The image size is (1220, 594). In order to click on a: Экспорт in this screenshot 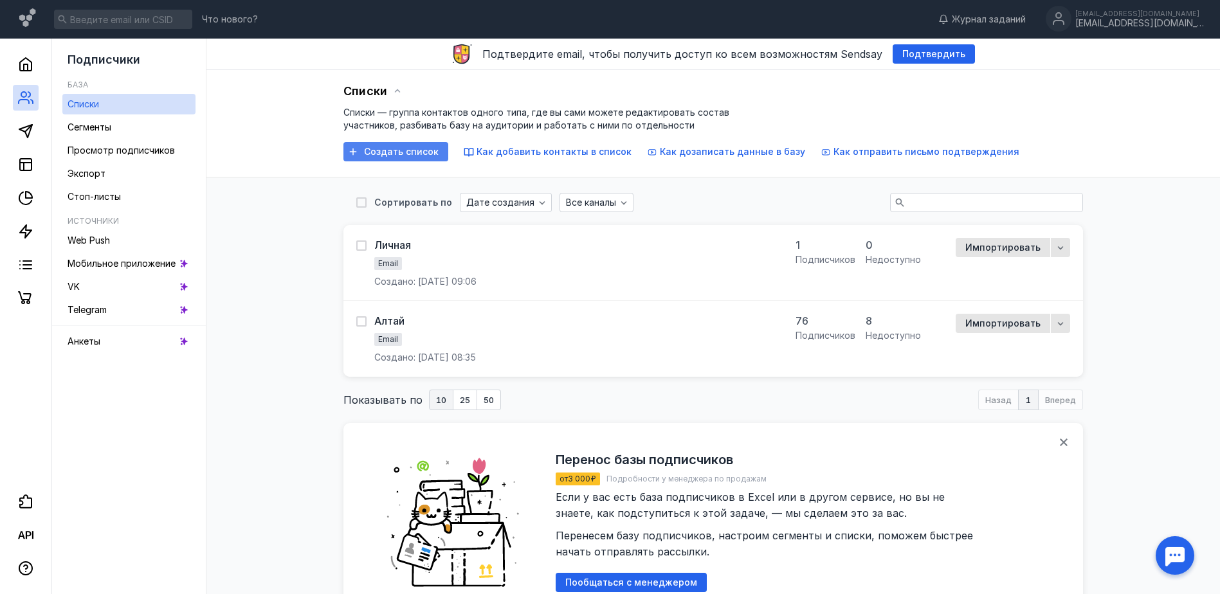, I will do `click(129, 174)`.